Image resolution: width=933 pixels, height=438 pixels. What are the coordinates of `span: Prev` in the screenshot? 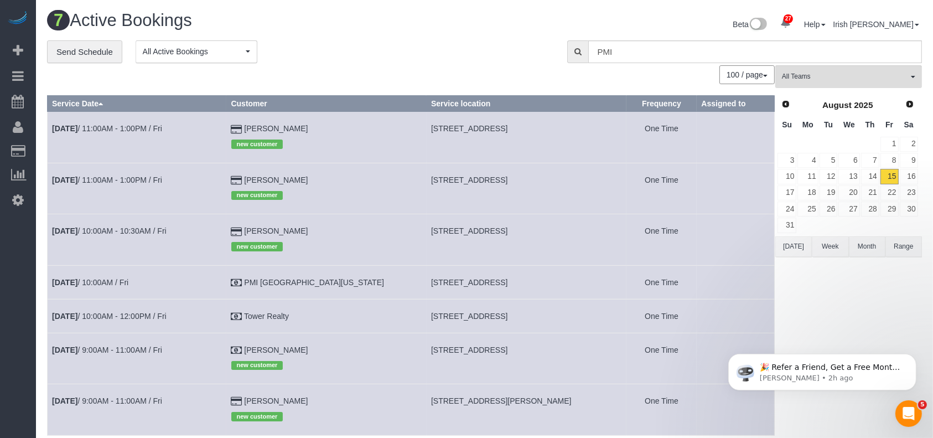 It's located at (786, 104).